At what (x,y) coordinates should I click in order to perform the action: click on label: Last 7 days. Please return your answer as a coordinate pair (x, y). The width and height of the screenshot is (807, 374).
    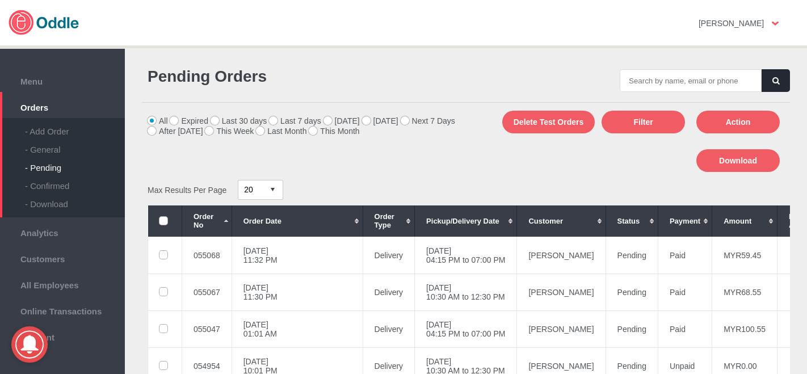
    Looking at the image, I should click on (295, 121).